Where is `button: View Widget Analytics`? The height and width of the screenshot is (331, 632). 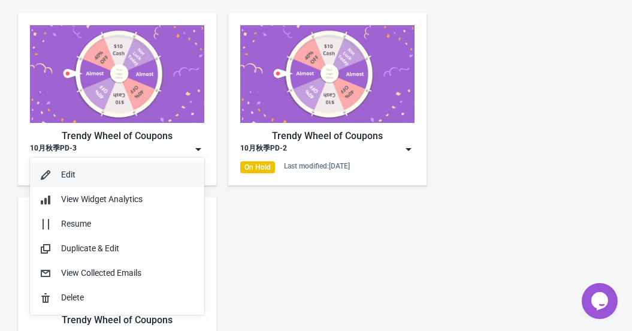 button: View Widget Analytics is located at coordinates (117, 199).